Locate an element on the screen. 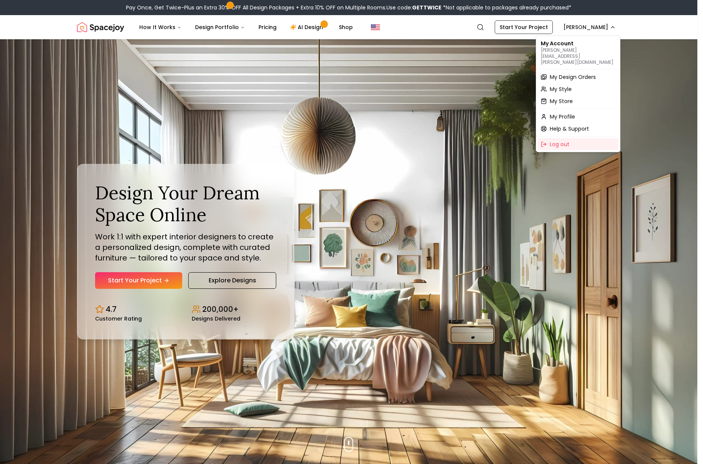  a: My Store is located at coordinates (578, 101).